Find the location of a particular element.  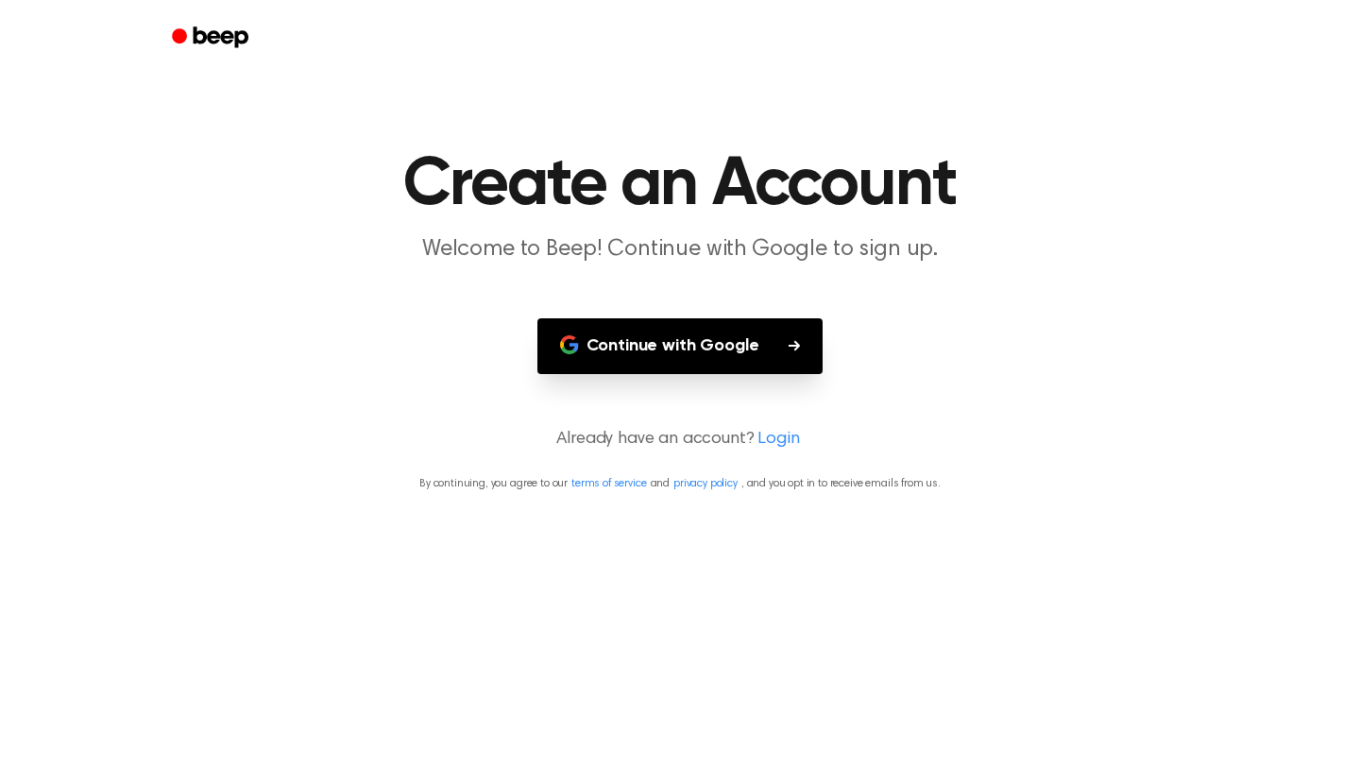

p: Welcome to Beep! Continue with Google to sign up. is located at coordinates (680, 249).